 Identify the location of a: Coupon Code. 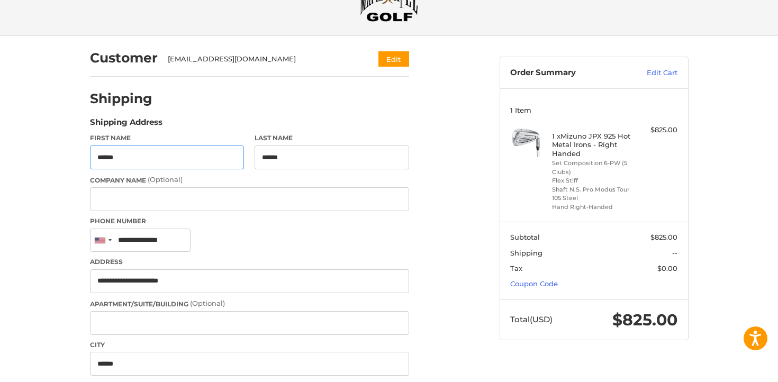
(534, 284).